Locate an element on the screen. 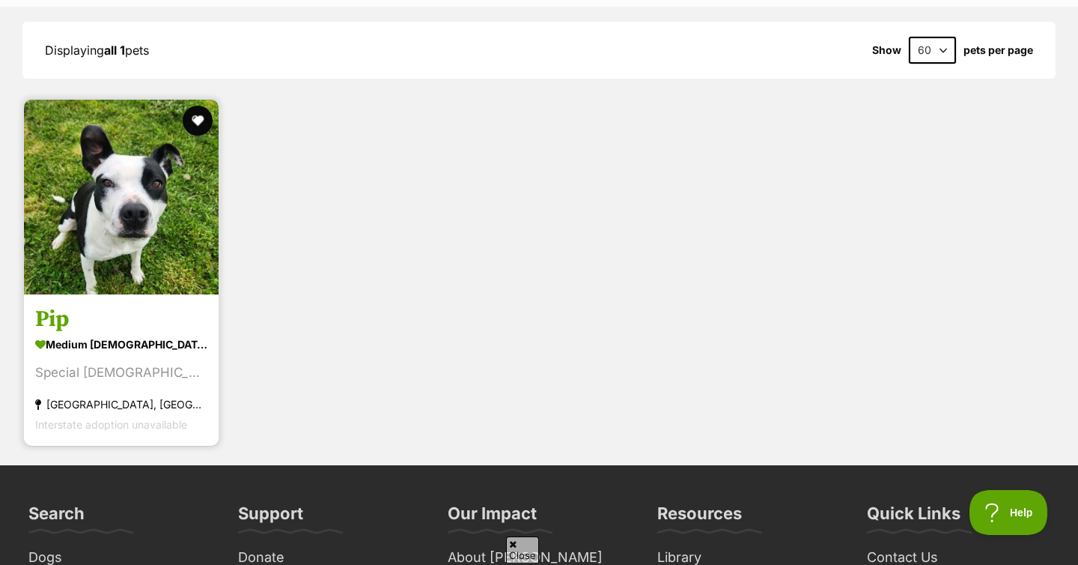 The width and height of the screenshot is (1078, 565). h3: Our Impact is located at coordinates (492, 517).